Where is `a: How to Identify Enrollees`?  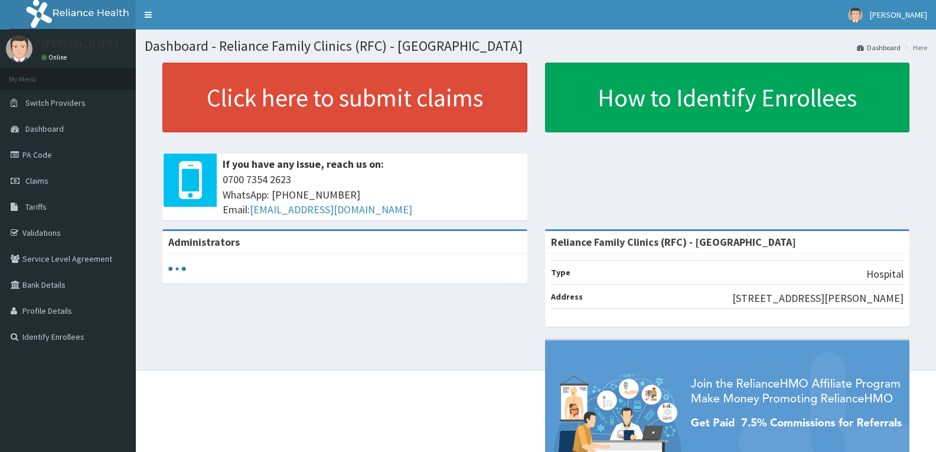 a: How to Identify Enrollees is located at coordinates (727, 97).